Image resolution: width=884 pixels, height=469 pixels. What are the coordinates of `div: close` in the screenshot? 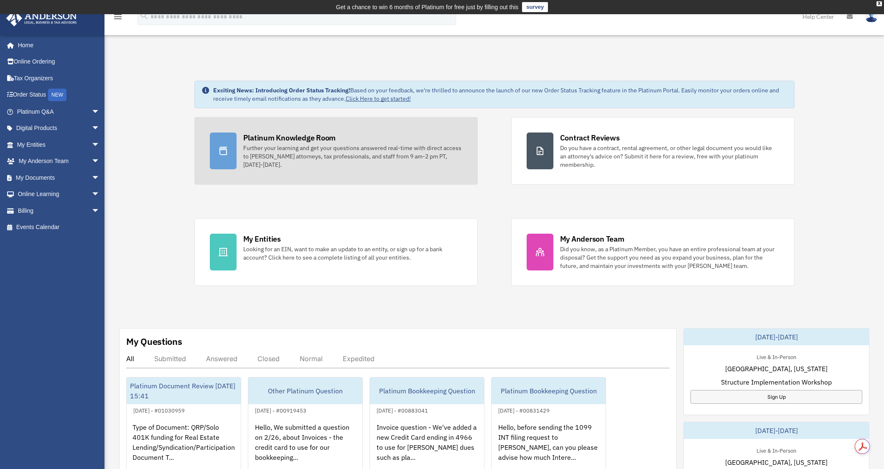 It's located at (879, 4).